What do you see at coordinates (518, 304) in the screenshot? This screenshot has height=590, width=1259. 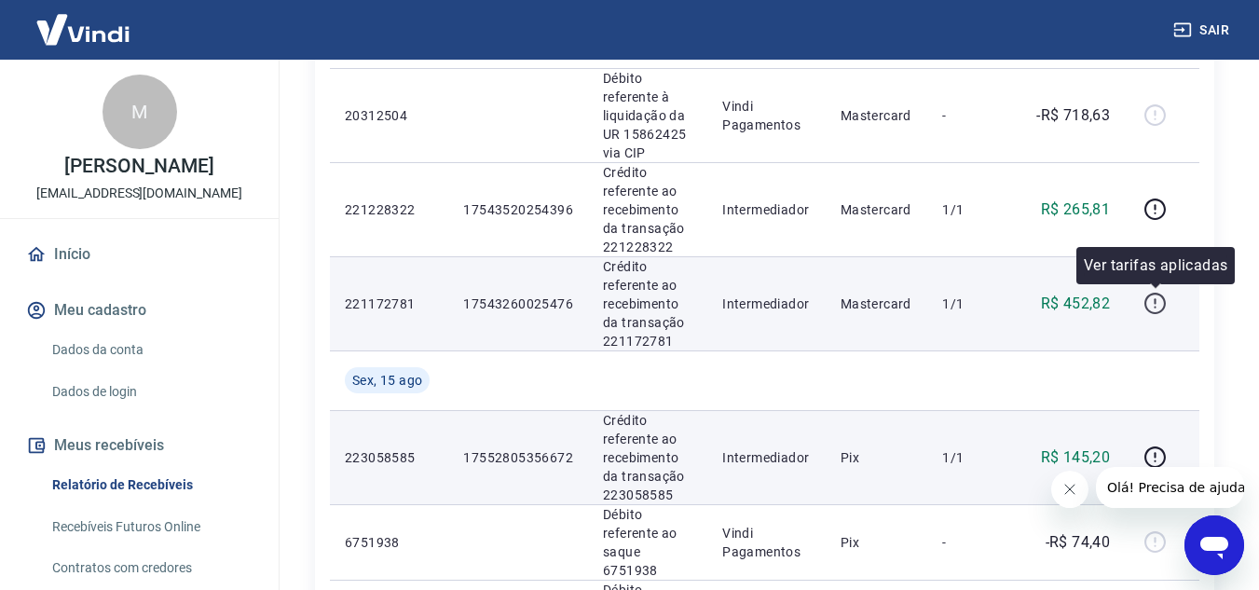 I see `p: 17543260025476` at bounding box center [518, 304].